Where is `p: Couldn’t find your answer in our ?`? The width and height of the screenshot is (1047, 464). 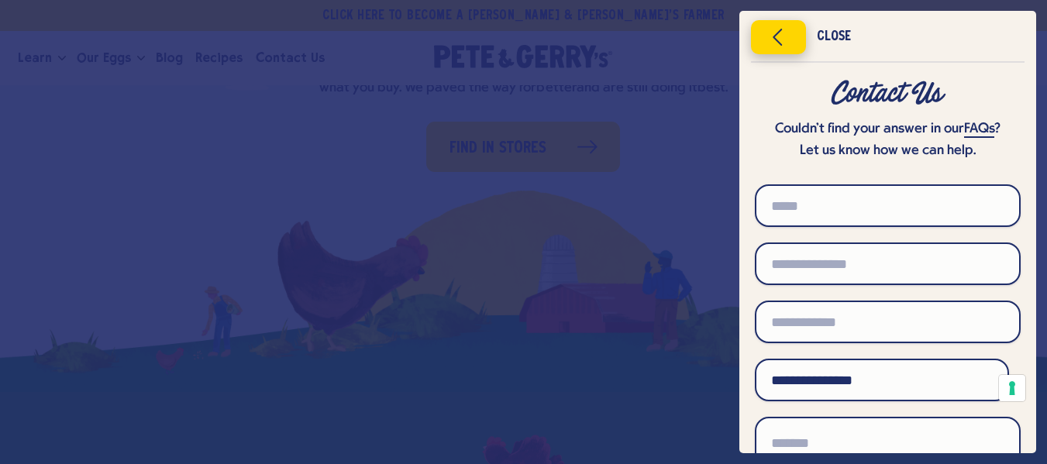 p: Couldn’t find your answer in our ? is located at coordinates (887, 129).